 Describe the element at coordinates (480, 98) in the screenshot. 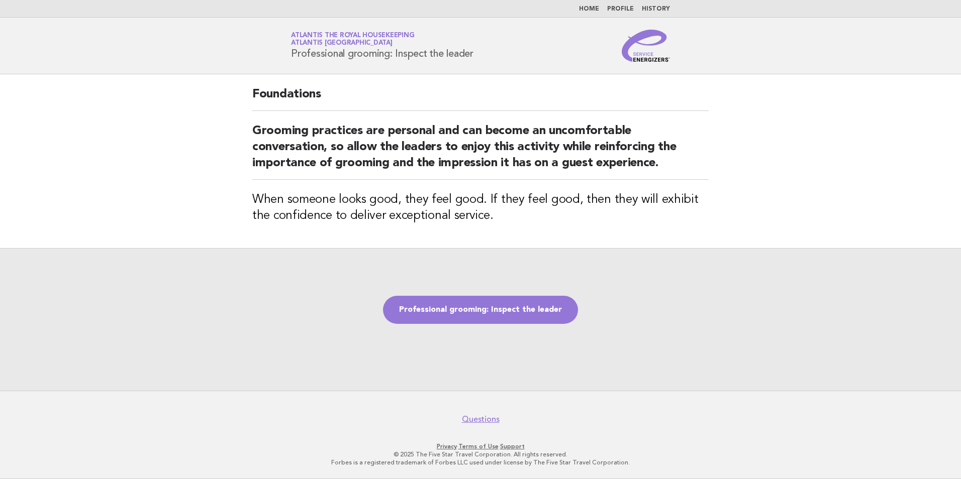

I see `h2: Foundations` at that location.